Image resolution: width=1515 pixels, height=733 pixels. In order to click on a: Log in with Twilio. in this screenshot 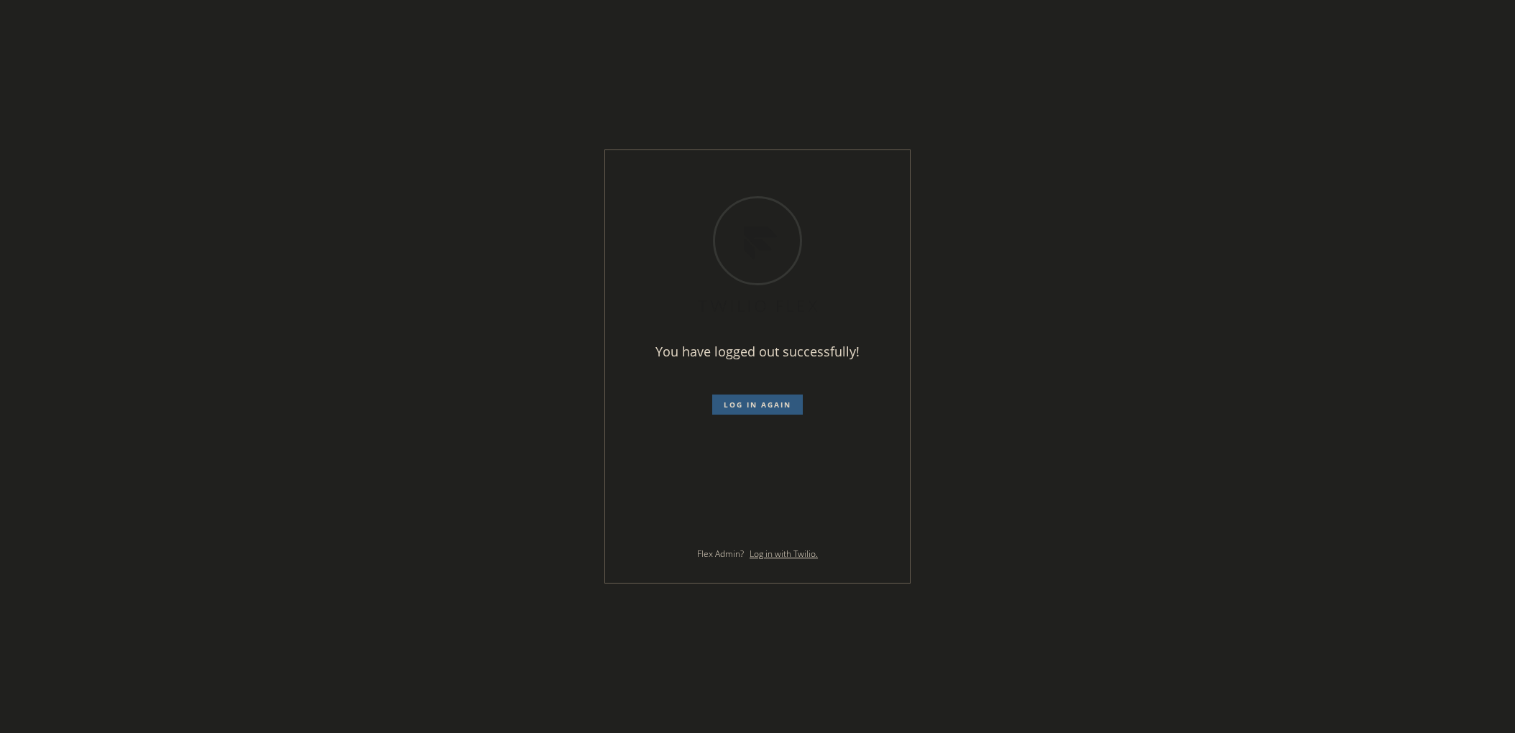, I will do `click(783, 553)`.